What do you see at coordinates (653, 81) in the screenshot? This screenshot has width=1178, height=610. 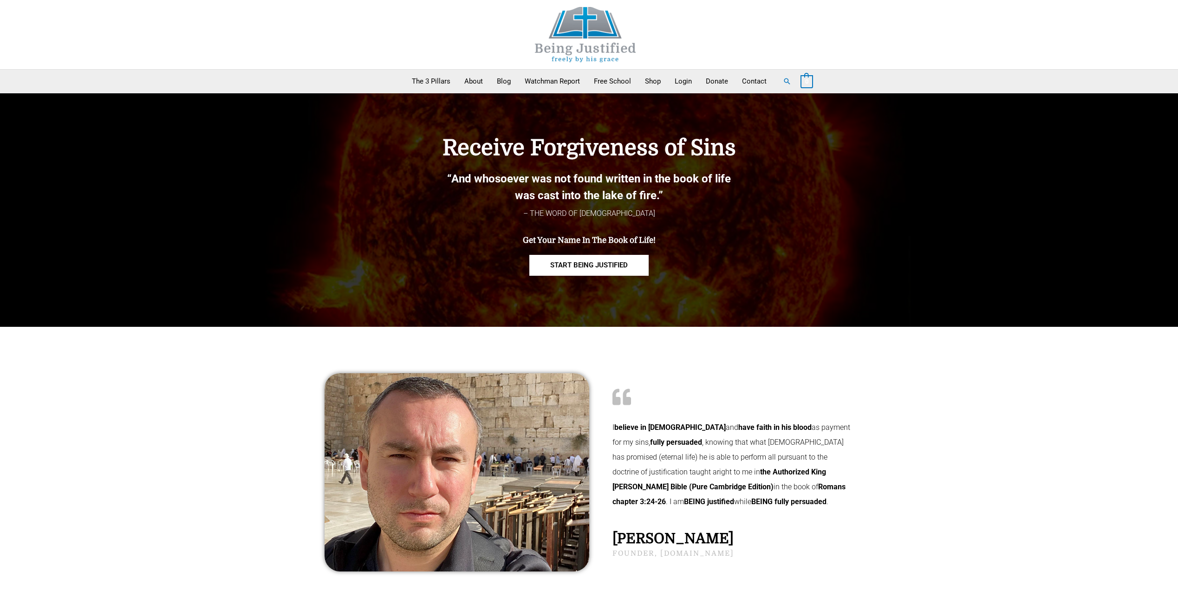 I see `a: Shop` at bounding box center [653, 81].